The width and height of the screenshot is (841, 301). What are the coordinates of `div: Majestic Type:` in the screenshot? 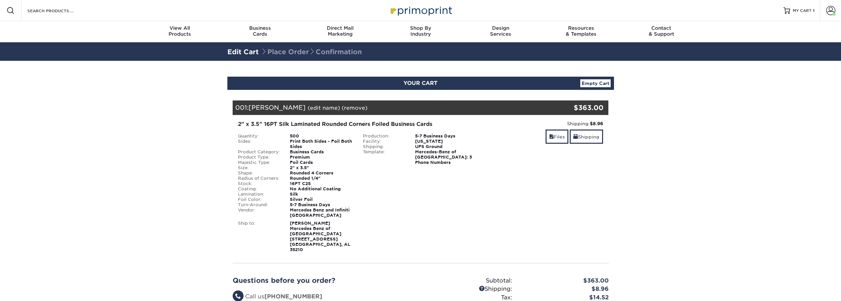 It's located at (259, 163).